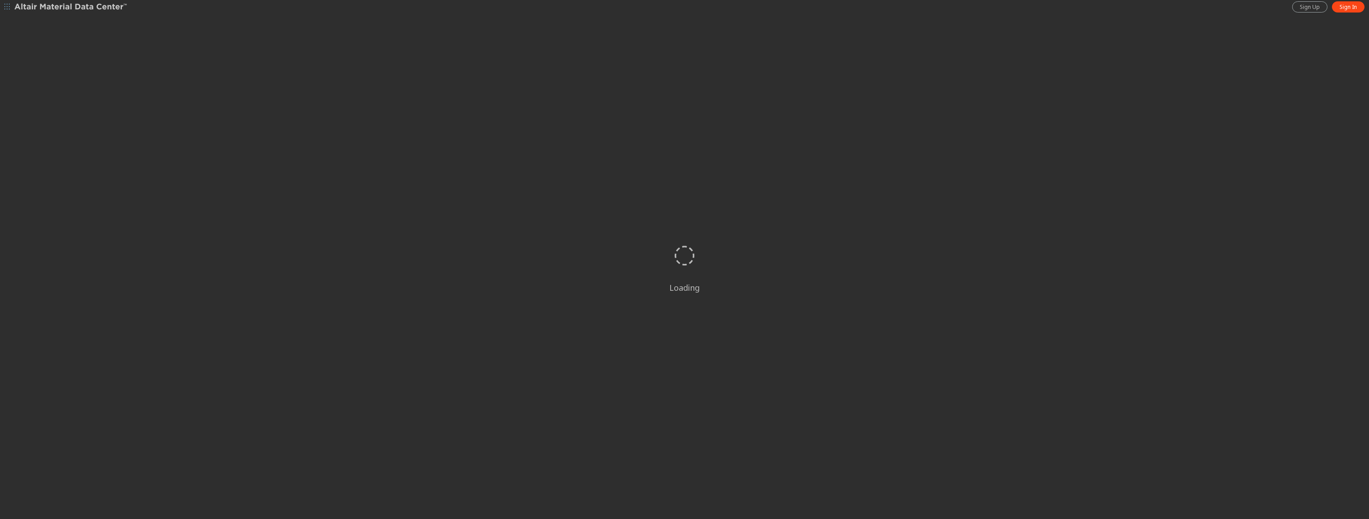  Describe the element at coordinates (71, 7) in the screenshot. I see `img: Altair Material Data Center` at that location.